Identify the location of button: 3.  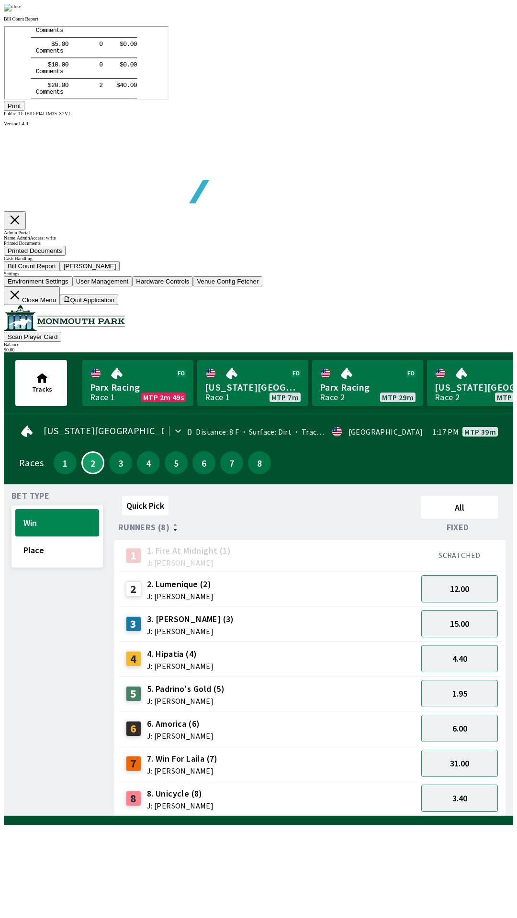
(121, 463).